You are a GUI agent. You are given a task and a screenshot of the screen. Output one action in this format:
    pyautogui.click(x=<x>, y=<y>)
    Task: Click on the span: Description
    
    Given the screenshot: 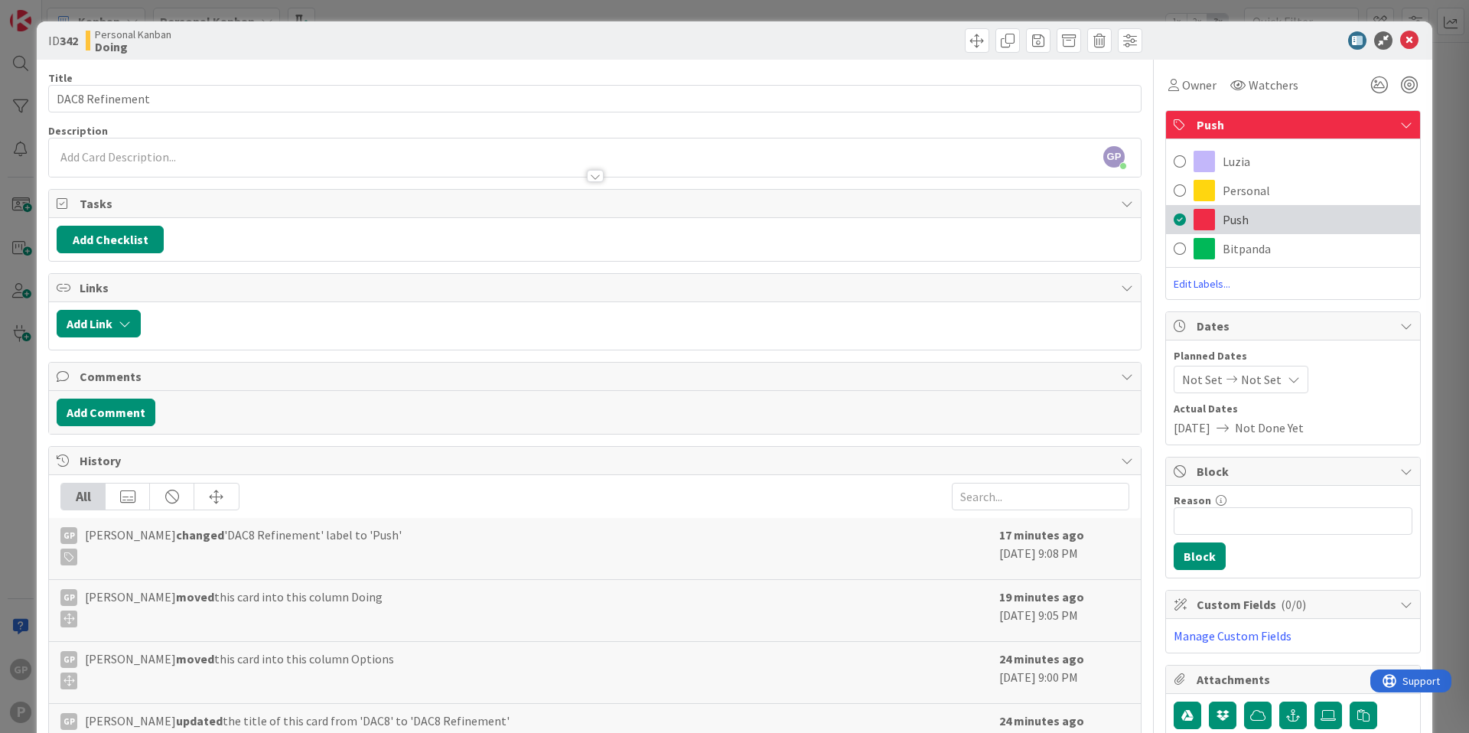 What is the action you would take?
    pyautogui.click(x=78, y=131)
    